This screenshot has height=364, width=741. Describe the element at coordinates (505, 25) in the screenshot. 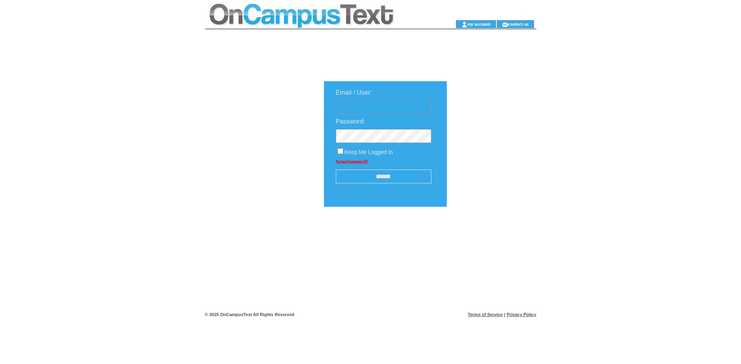

I see `img: contact_us_icon.gif` at that location.